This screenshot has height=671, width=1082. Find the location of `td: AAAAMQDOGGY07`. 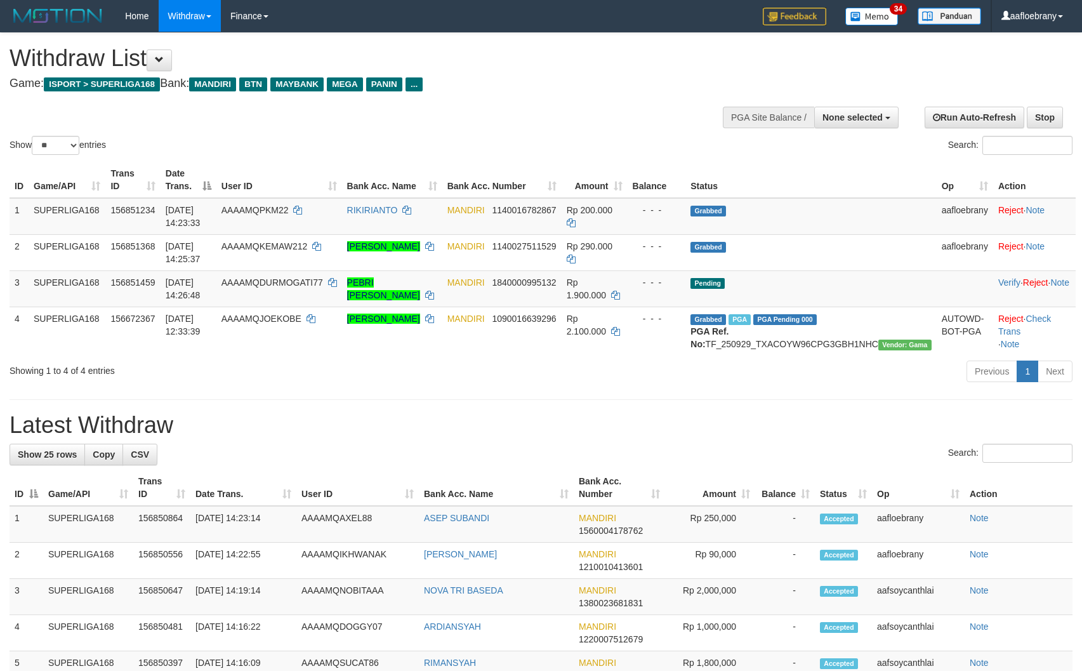

td: AAAAMQDOGGY07 is located at coordinates (357, 633).